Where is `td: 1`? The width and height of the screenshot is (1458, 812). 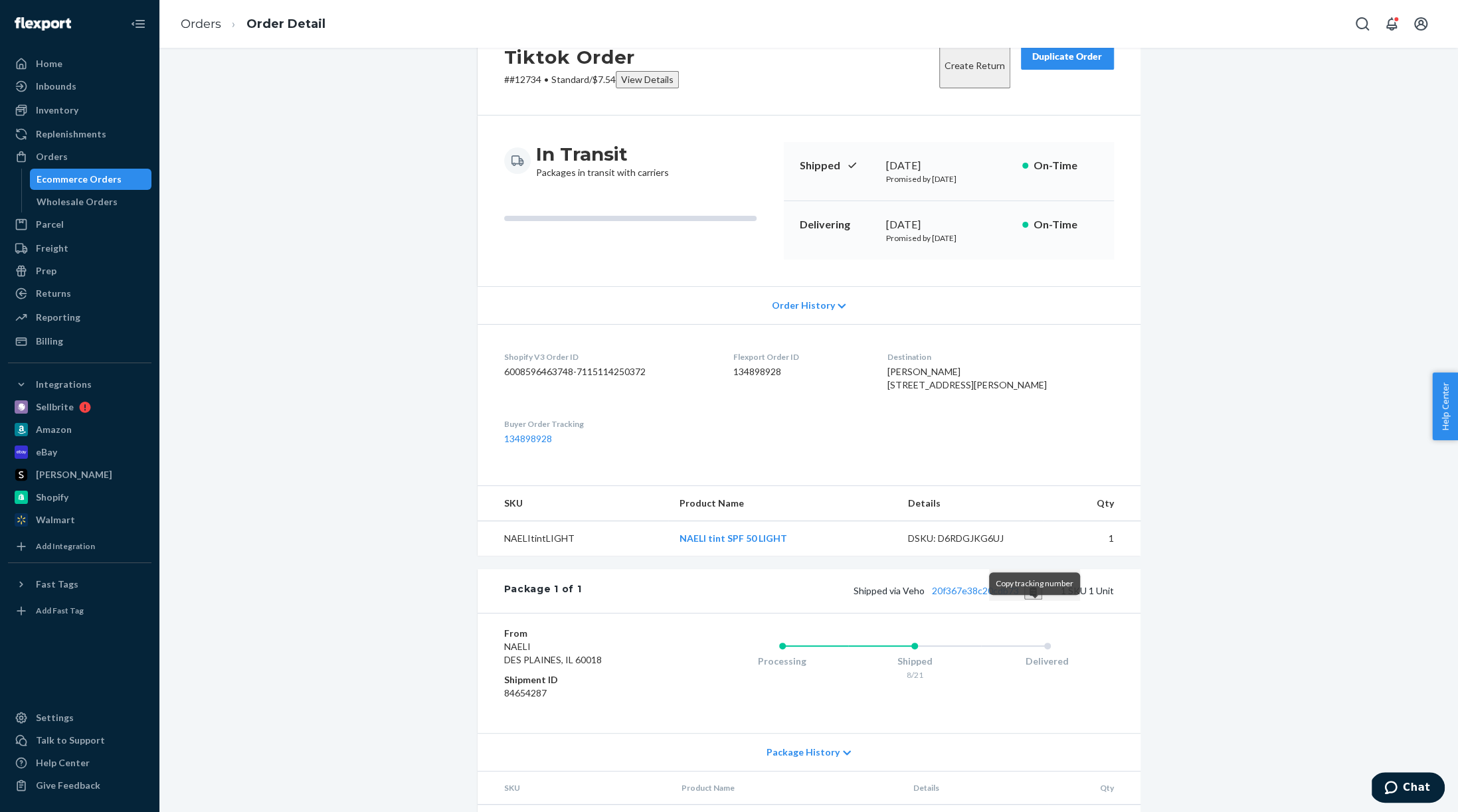 td: 1 is located at coordinates (1091, 539).